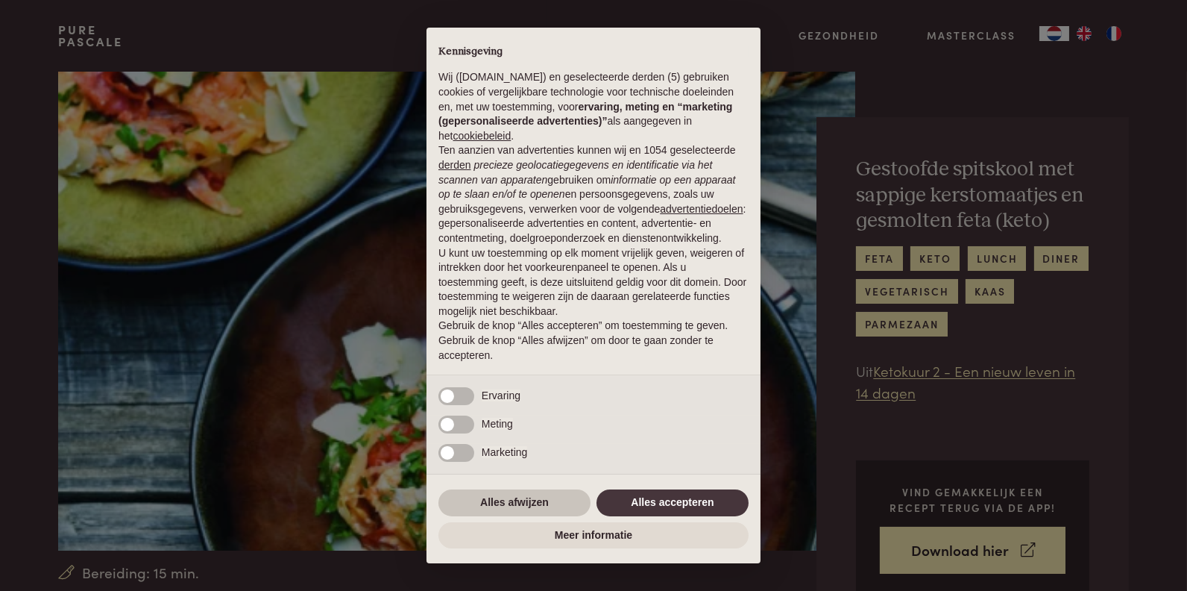 Image resolution: width=1187 pixels, height=591 pixels. Describe the element at coordinates (497, 424) in the screenshot. I see `span: Meting` at that location.